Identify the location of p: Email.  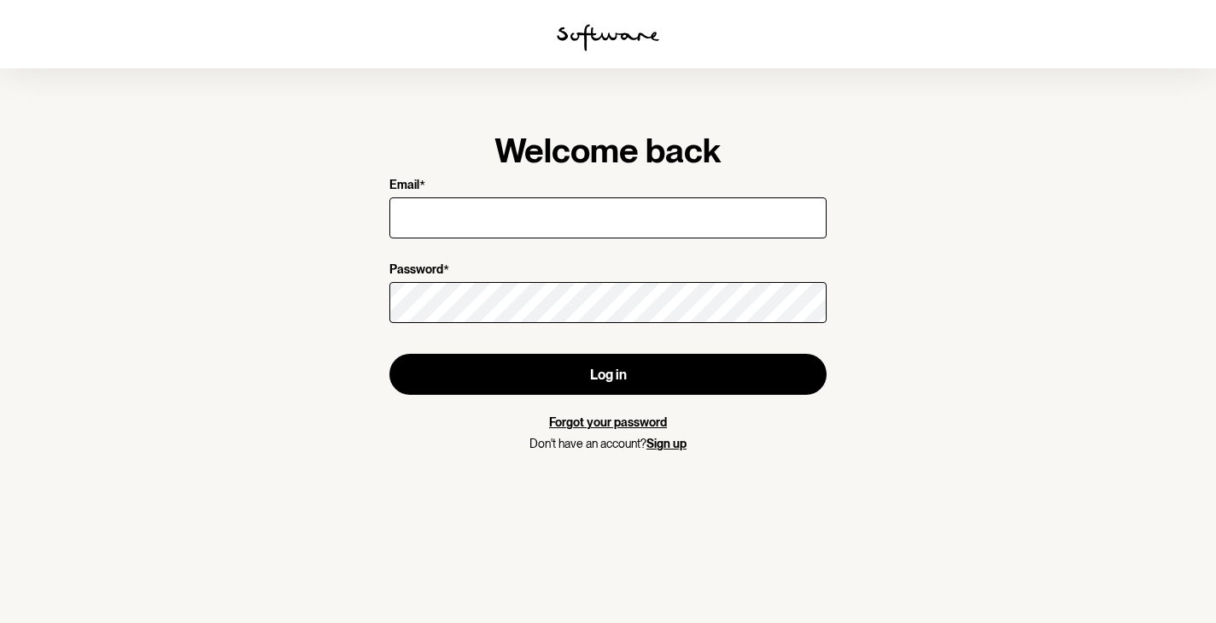
(404, 185).